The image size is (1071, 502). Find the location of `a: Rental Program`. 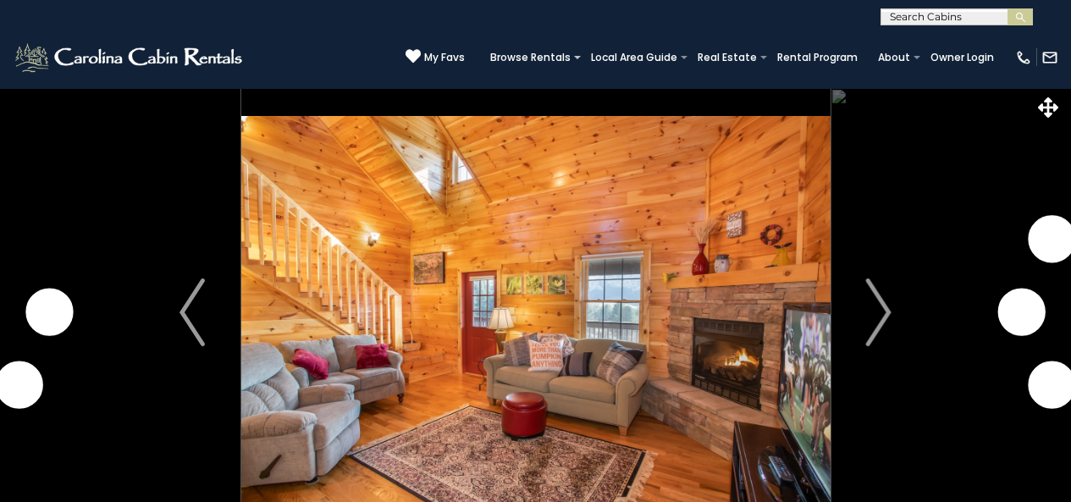

a: Rental Program is located at coordinates (817, 58).